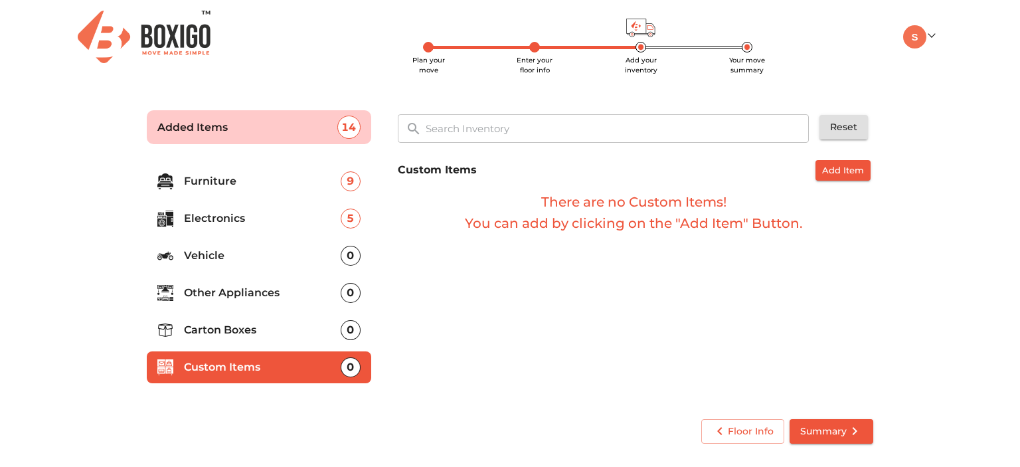 Image resolution: width=1020 pixels, height=467 pixels. Describe the element at coordinates (262, 330) in the screenshot. I see `p: Carton Boxes` at that location.